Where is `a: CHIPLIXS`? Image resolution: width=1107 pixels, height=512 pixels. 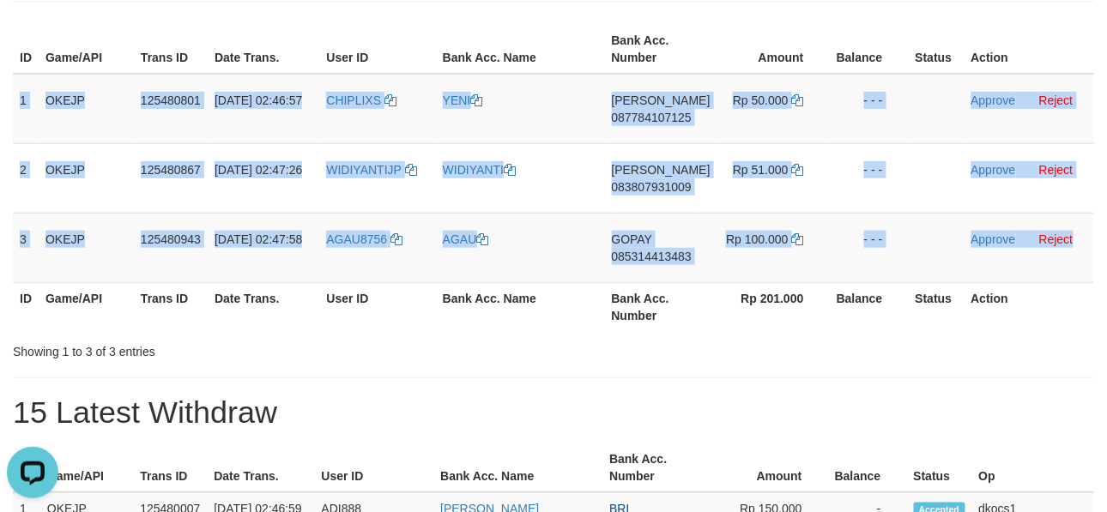 a: CHIPLIXS is located at coordinates (361, 100).